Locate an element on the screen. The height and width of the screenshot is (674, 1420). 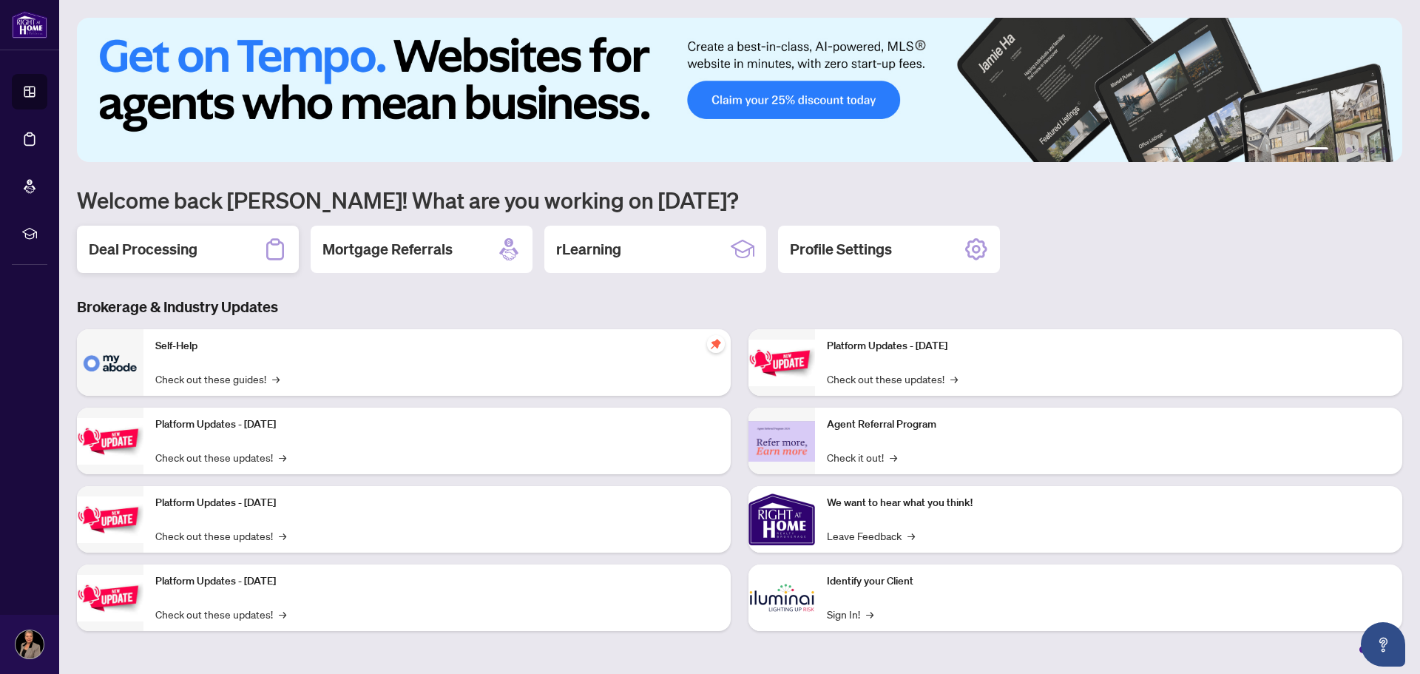
img: logo is located at coordinates (30, 24).